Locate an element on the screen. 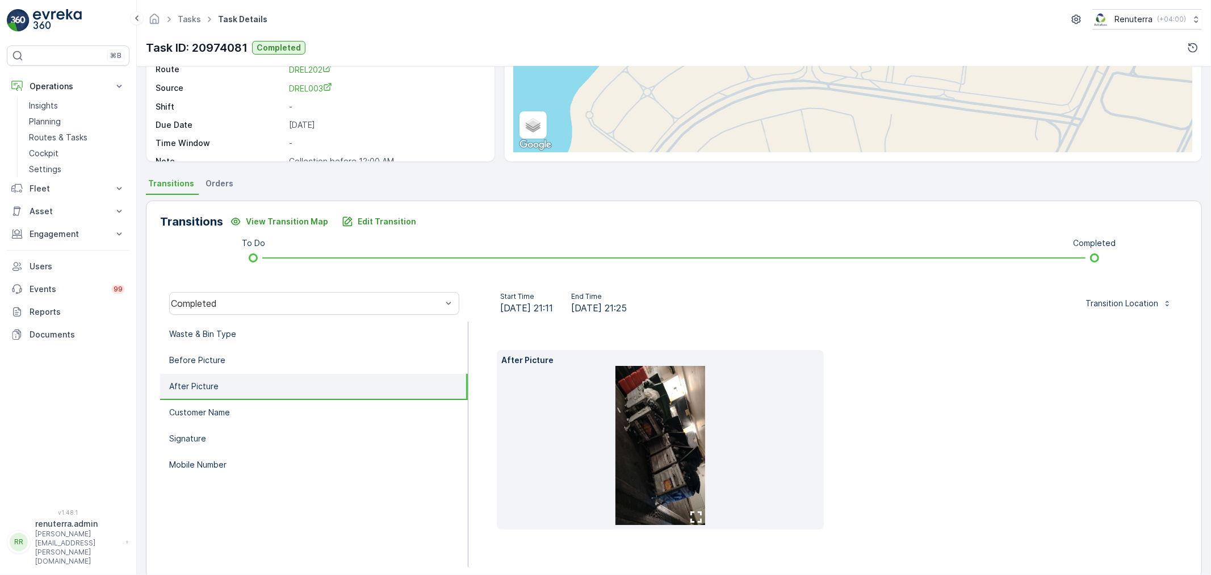  a: Layers is located at coordinates (533, 125).